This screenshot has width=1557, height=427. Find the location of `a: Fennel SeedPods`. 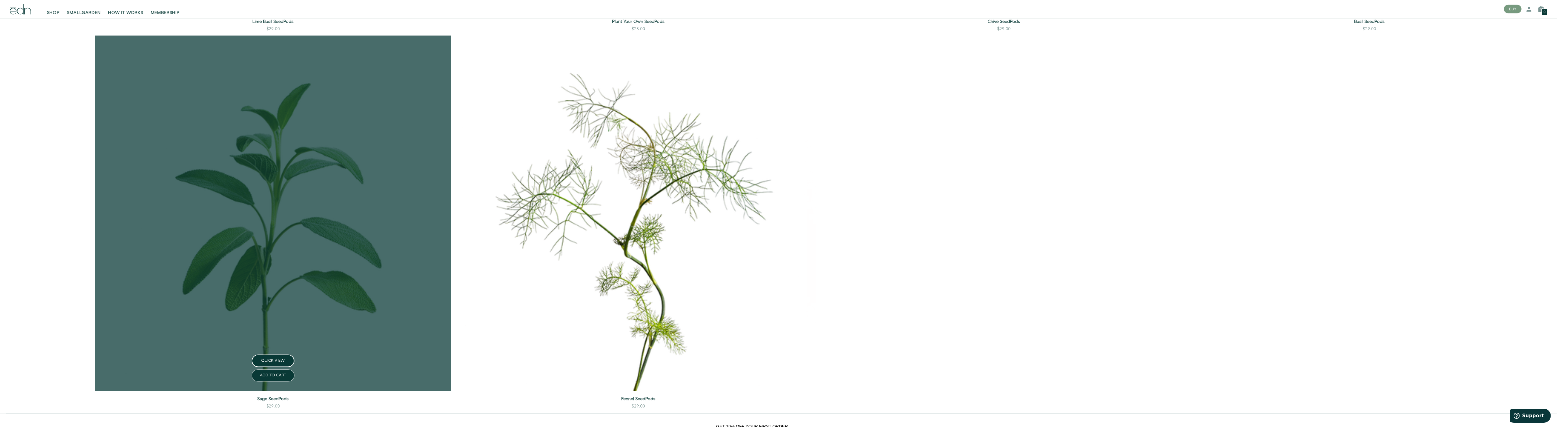

a: Fennel SeedPods is located at coordinates (639, 399).